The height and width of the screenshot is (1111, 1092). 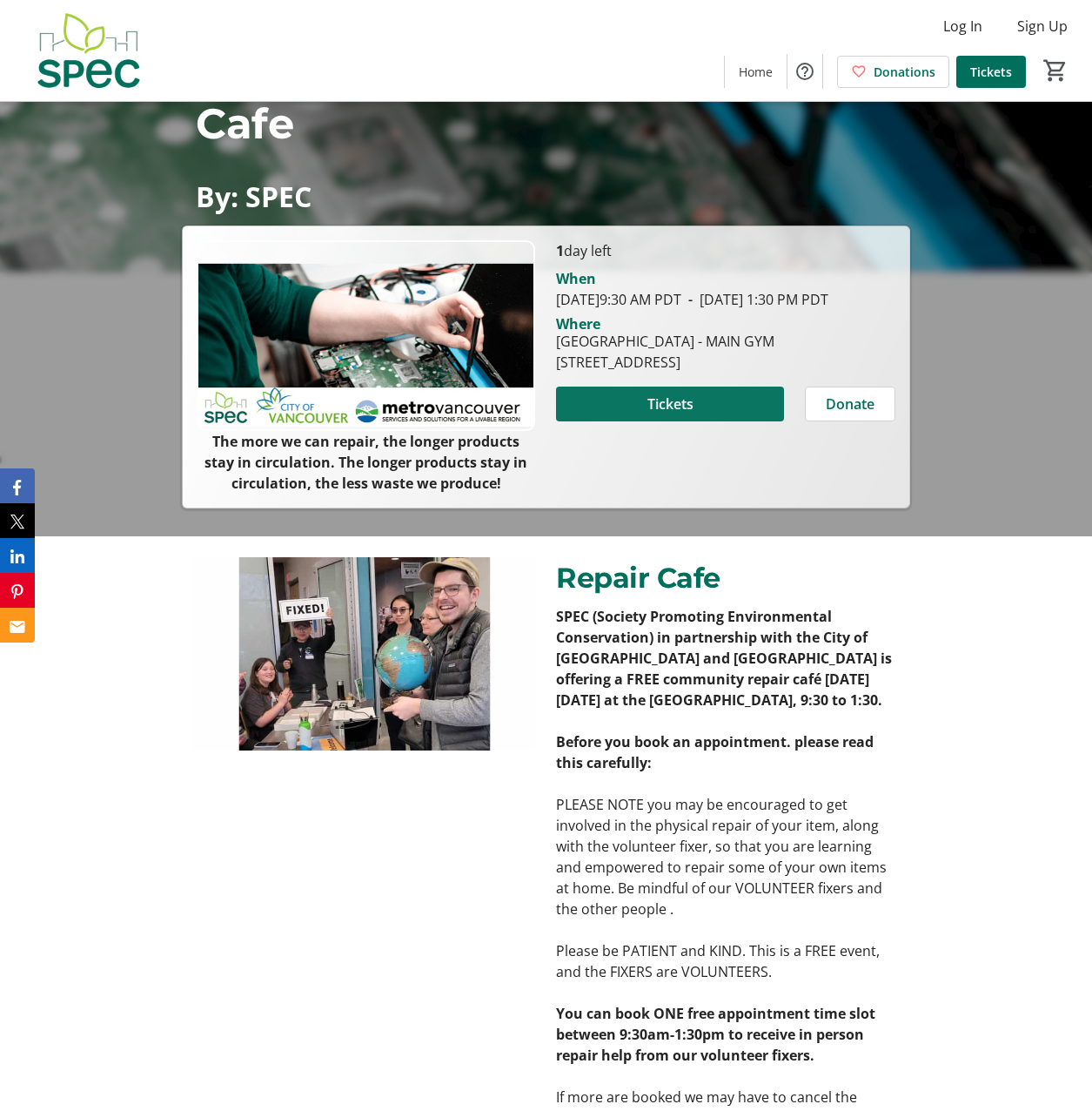 I want to click on span: 1, so click(x=559, y=251).